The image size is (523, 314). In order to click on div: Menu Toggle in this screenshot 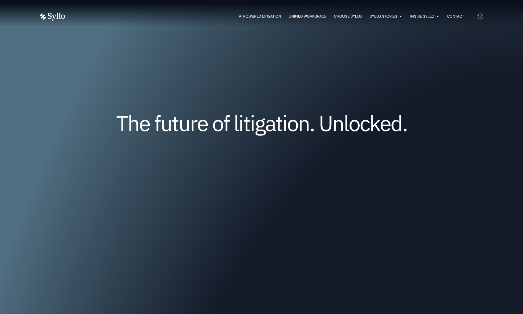, I will do `click(271, 16)`.